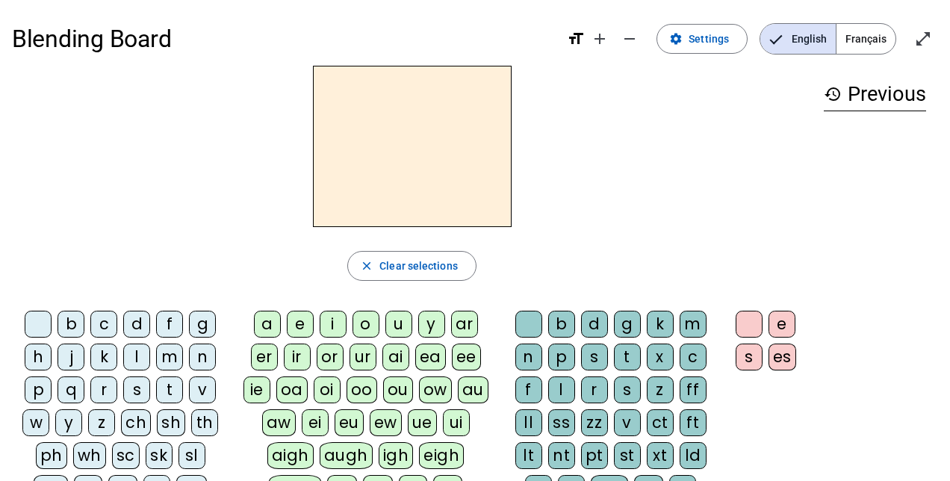 The width and height of the screenshot is (950, 481). Describe the element at coordinates (828, 39) in the screenshot. I see `mat-button-toggle-group: Language selection` at that location.